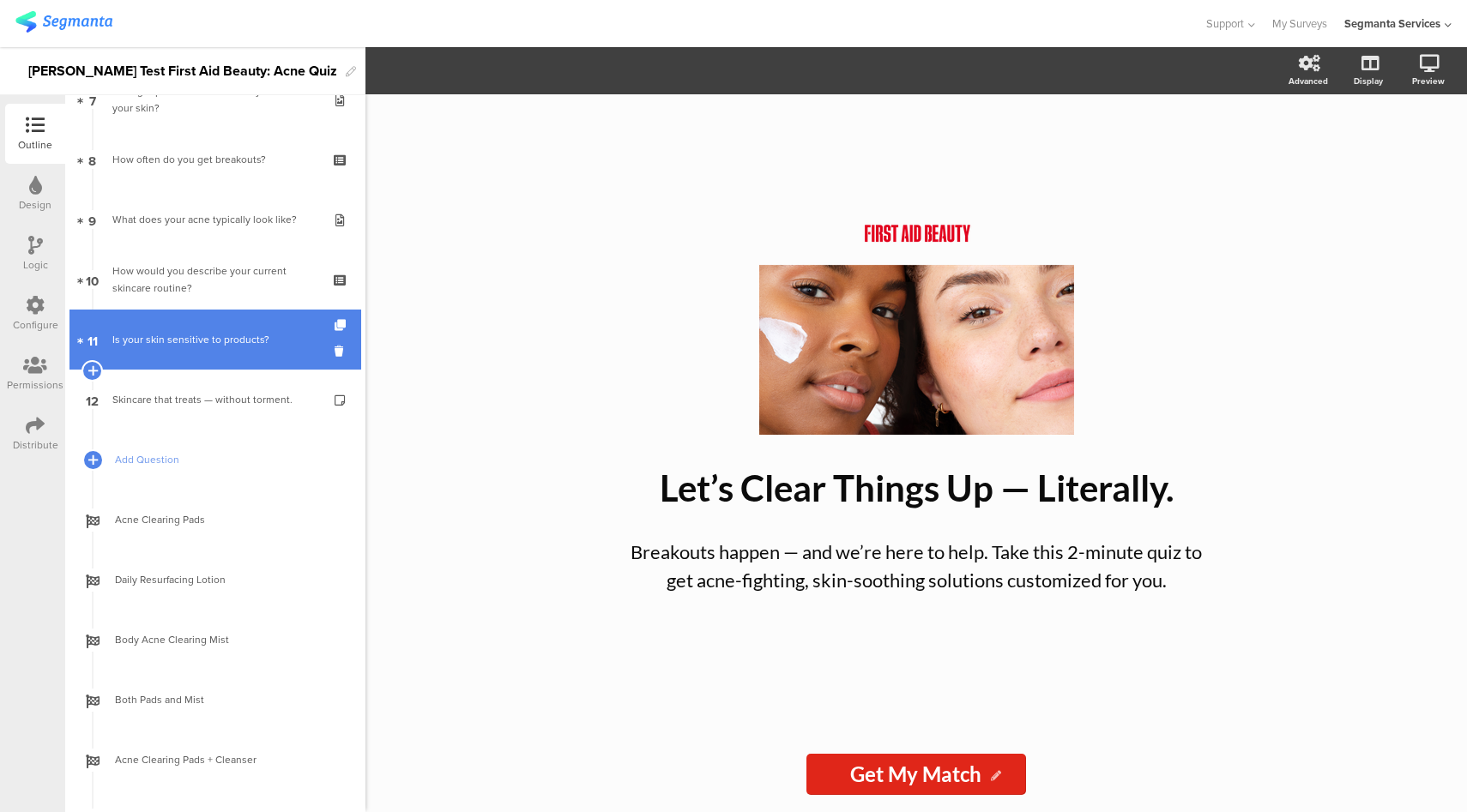 This screenshot has height=812, width=1467. Describe the element at coordinates (1428, 81) in the screenshot. I see `div: Preview` at that location.